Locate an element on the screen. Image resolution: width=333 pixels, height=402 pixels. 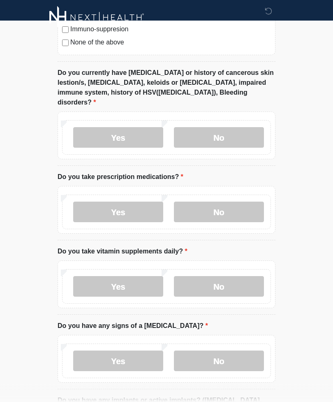
label: Do you take prescription medications? is located at coordinates (120, 177).